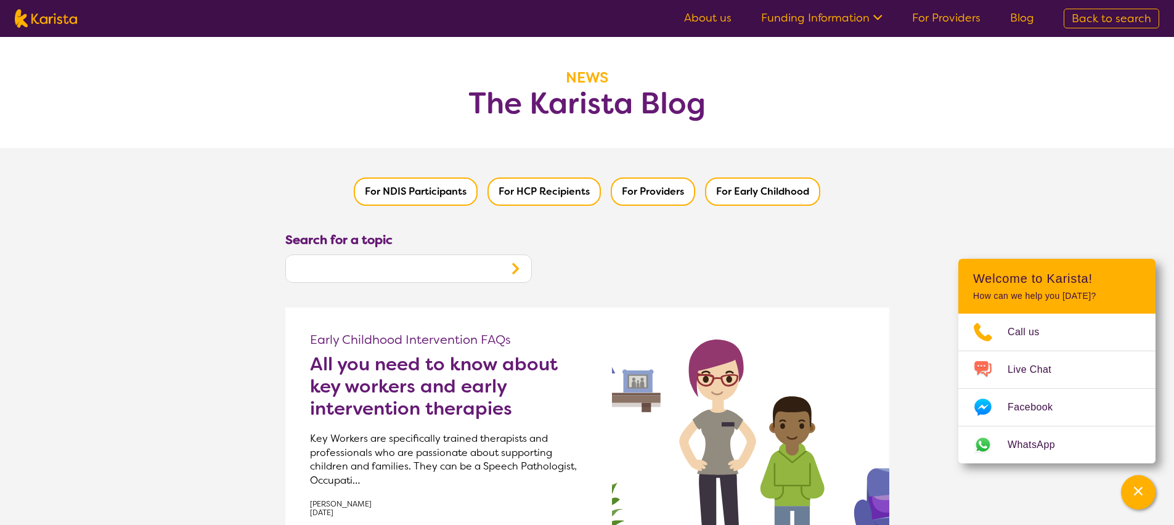  What do you see at coordinates (821, 18) in the screenshot?
I see `a: Funding Information` at bounding box center [821, 18].